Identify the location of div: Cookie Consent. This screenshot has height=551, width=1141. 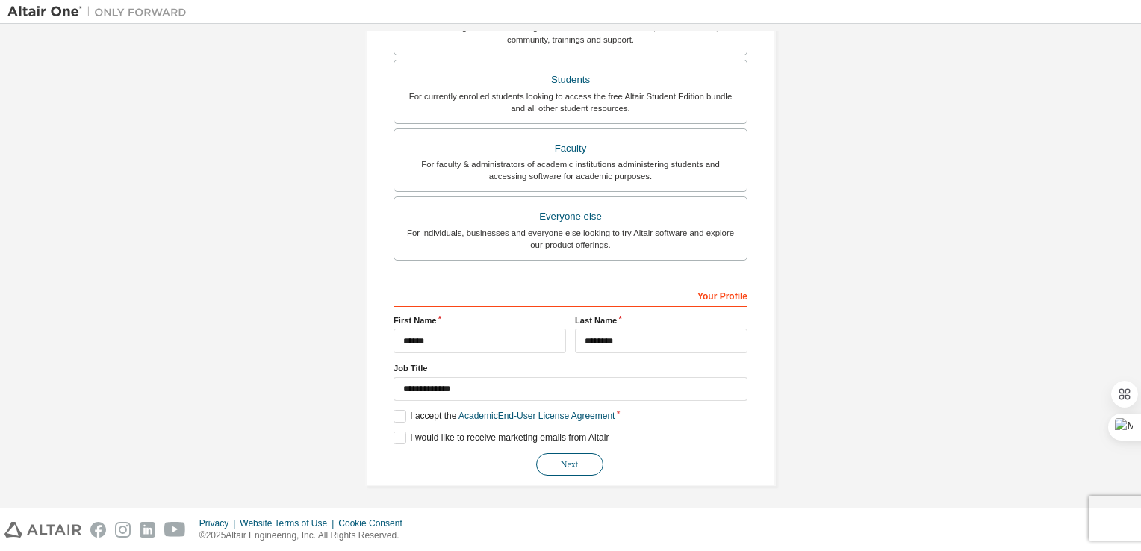
(374, 523).